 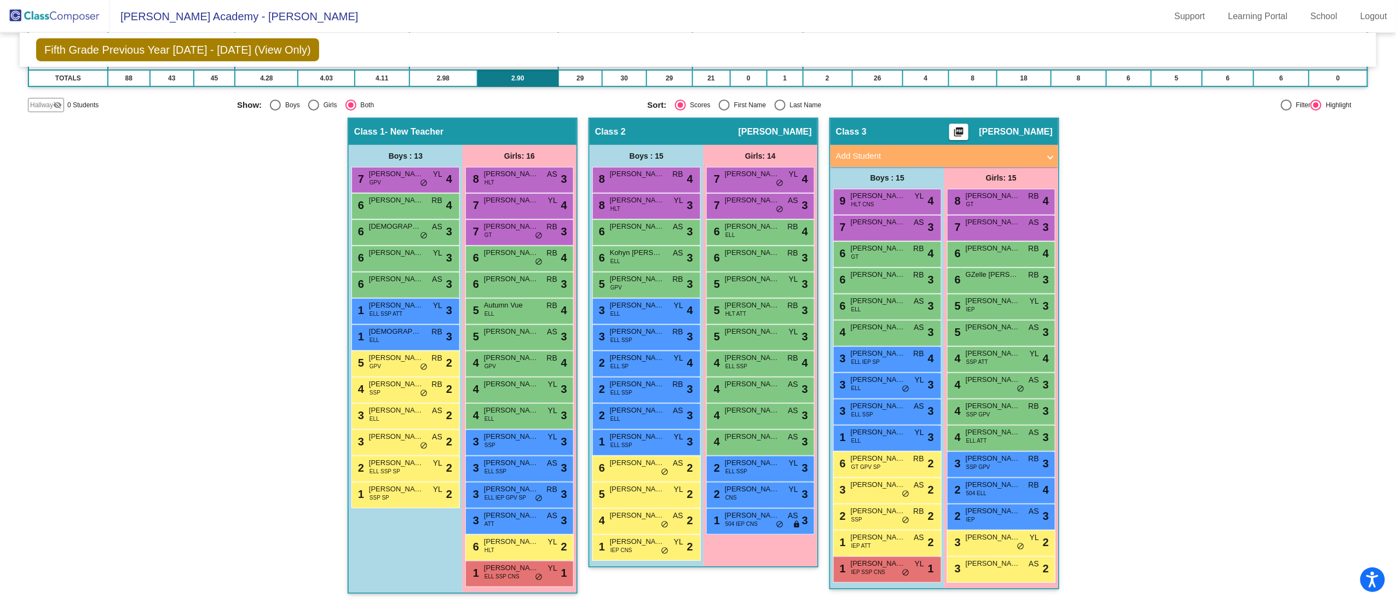 What do you see at coordinates (1258, 16) in the screenshot?
I see `a: Learning Portal` at bounding box center [1258, 16].